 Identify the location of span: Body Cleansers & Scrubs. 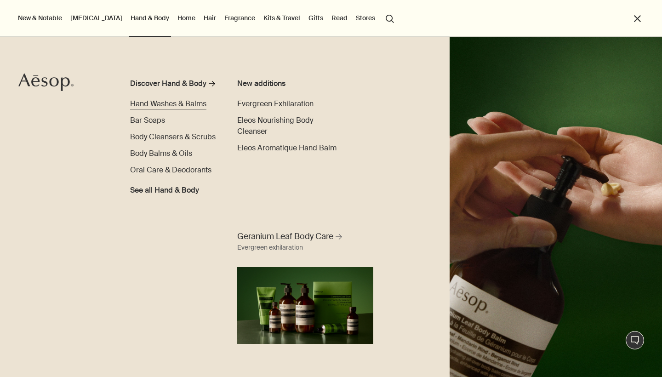
(173, 137).